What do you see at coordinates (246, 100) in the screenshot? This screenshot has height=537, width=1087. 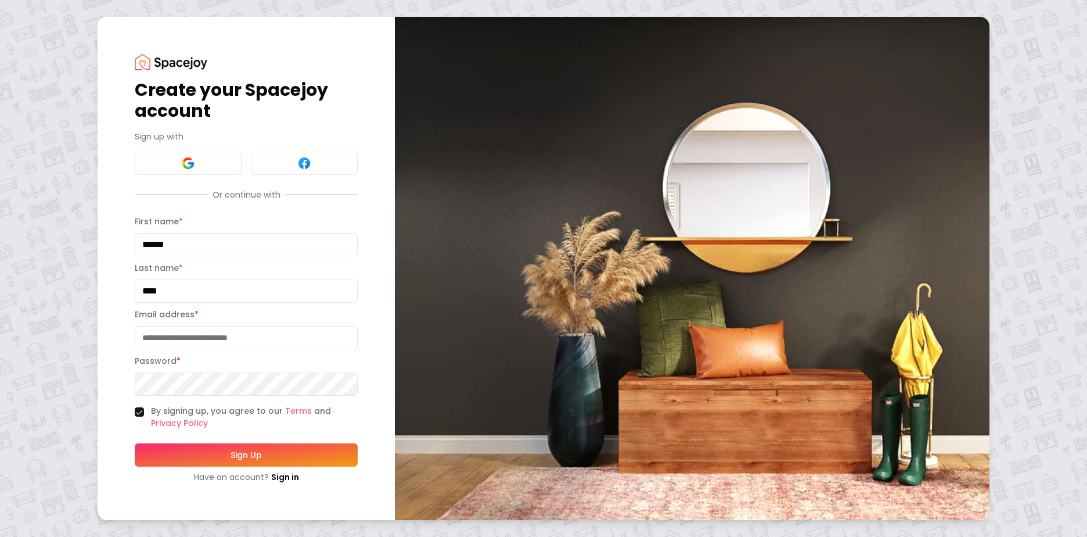 I see `h1: Create your Spacejoy account` at bounding box center [246, 100].